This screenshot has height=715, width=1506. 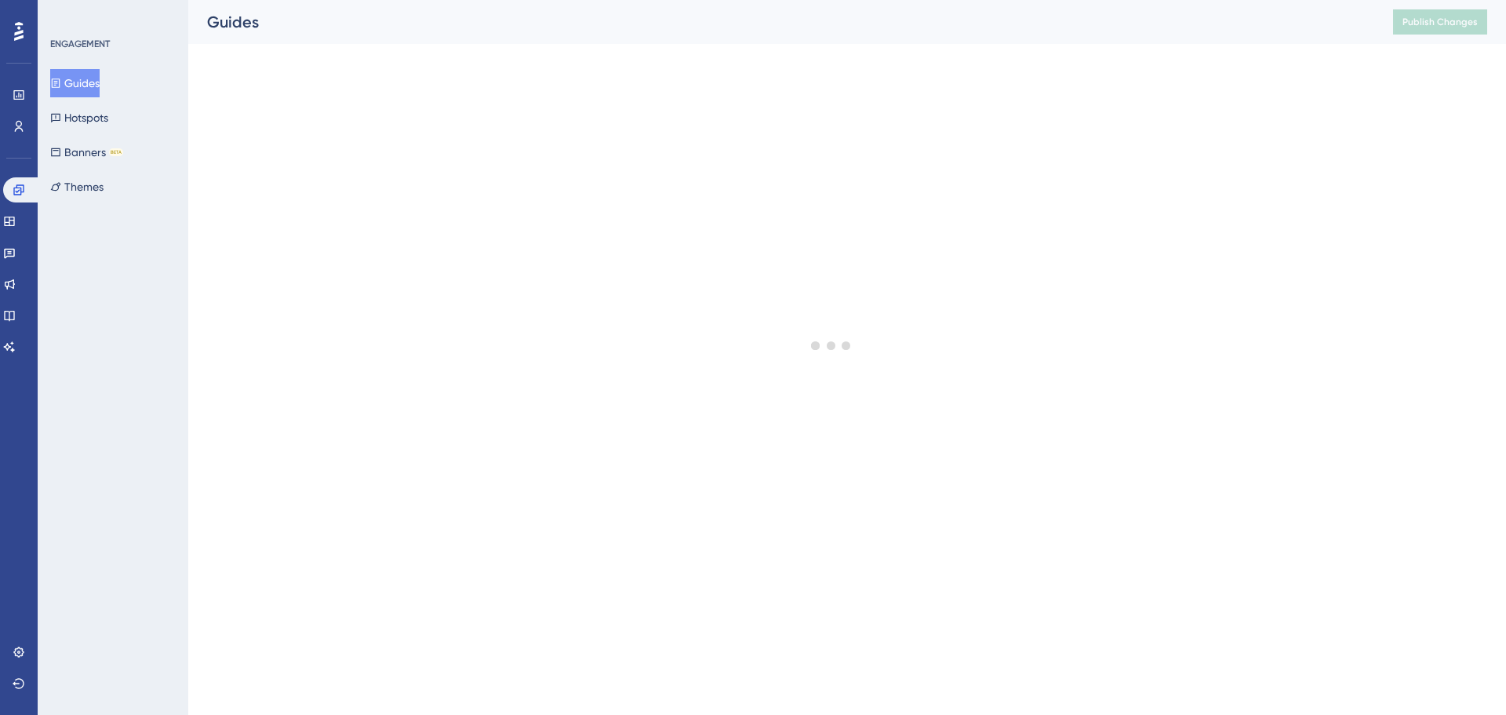 I want to click on button: Publish Changes, so click(x=1440, y=22).